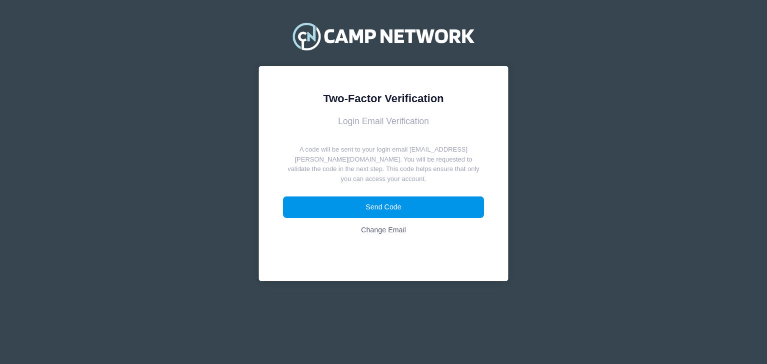 This screenshot has height=364, width=767. What do you see at coordinates (383, 207) in the screenshot?
I see `button: Send Code` at bounding box center [383, 207].